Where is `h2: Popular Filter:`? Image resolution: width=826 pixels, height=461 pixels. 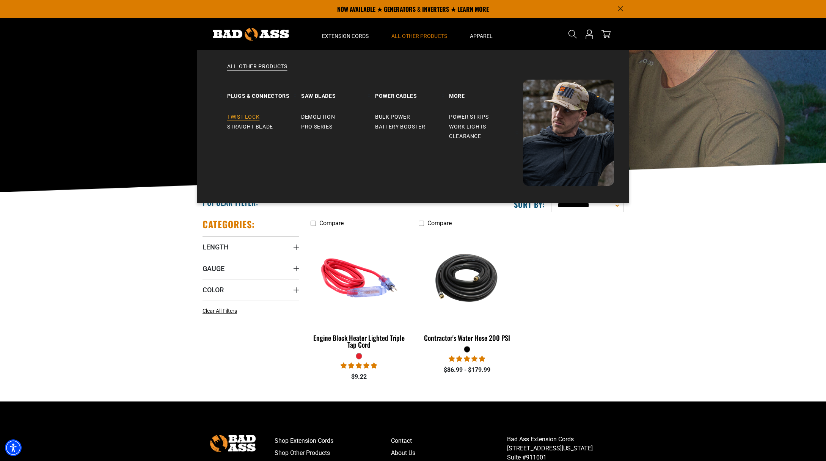 h2: Popular Filter: is located at coordinates (230, 203).